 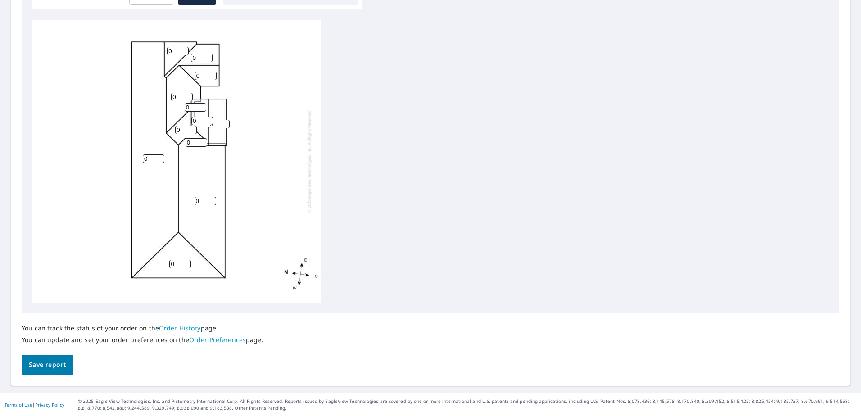 What do you see at coordinates (467, 405) in the screenshot?
I see `p: © 2025 Eagle View Technologies, Inc. and Pictometry International Corp. All Rights Reserved. Repo...` at bounding box center [467, 405].